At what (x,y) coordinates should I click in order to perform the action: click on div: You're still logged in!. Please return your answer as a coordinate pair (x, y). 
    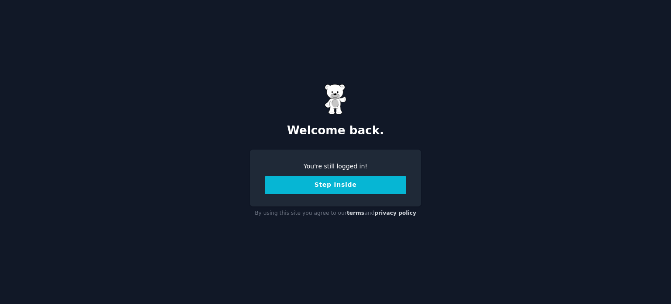
    Looking at the image, I should click on (335, 166).